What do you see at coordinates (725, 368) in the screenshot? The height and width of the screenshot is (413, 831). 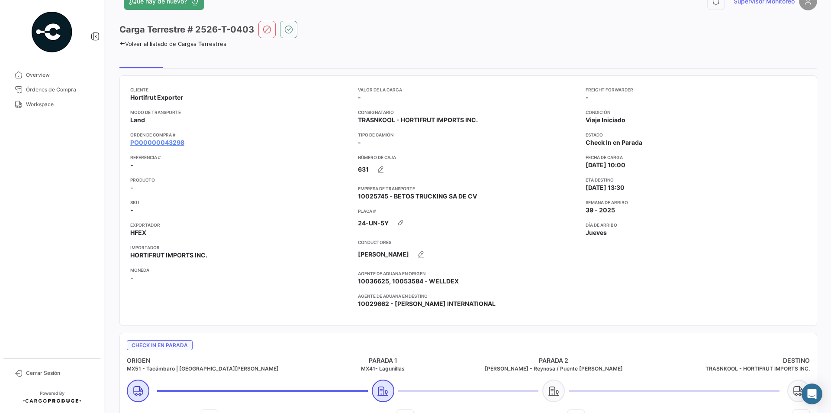 I see `h5: TRASNKOOL - HORTIFRUT IMPORTS INC.` at bounding box center [725, 368].